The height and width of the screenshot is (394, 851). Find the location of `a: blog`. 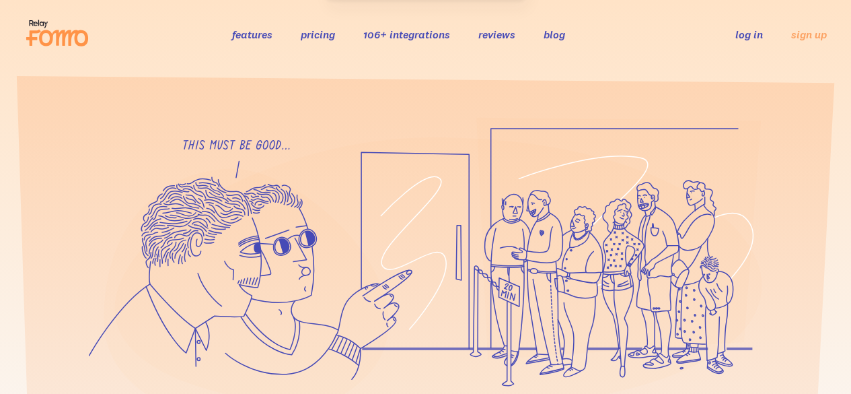

a: blog is located at coordinates (554, 34).